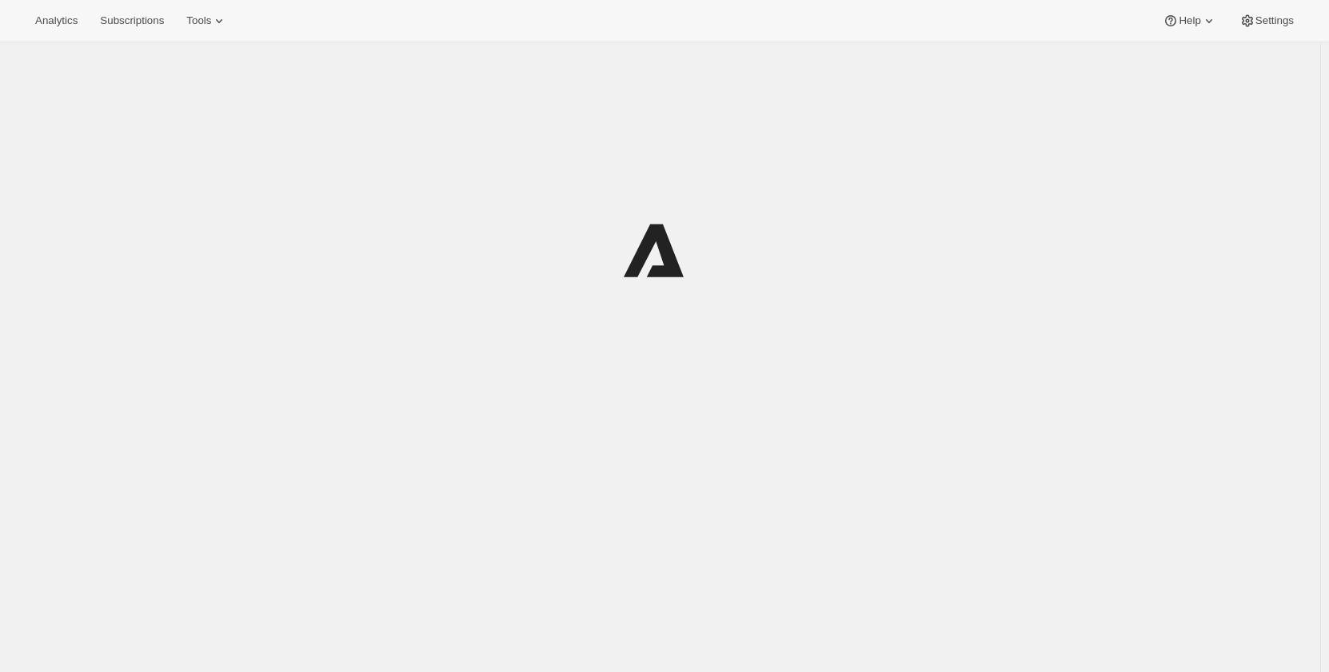  What do you see at coordinates (206, 21) in the screenshot?
I see `button: Tools` at bounding box center [206, 21].